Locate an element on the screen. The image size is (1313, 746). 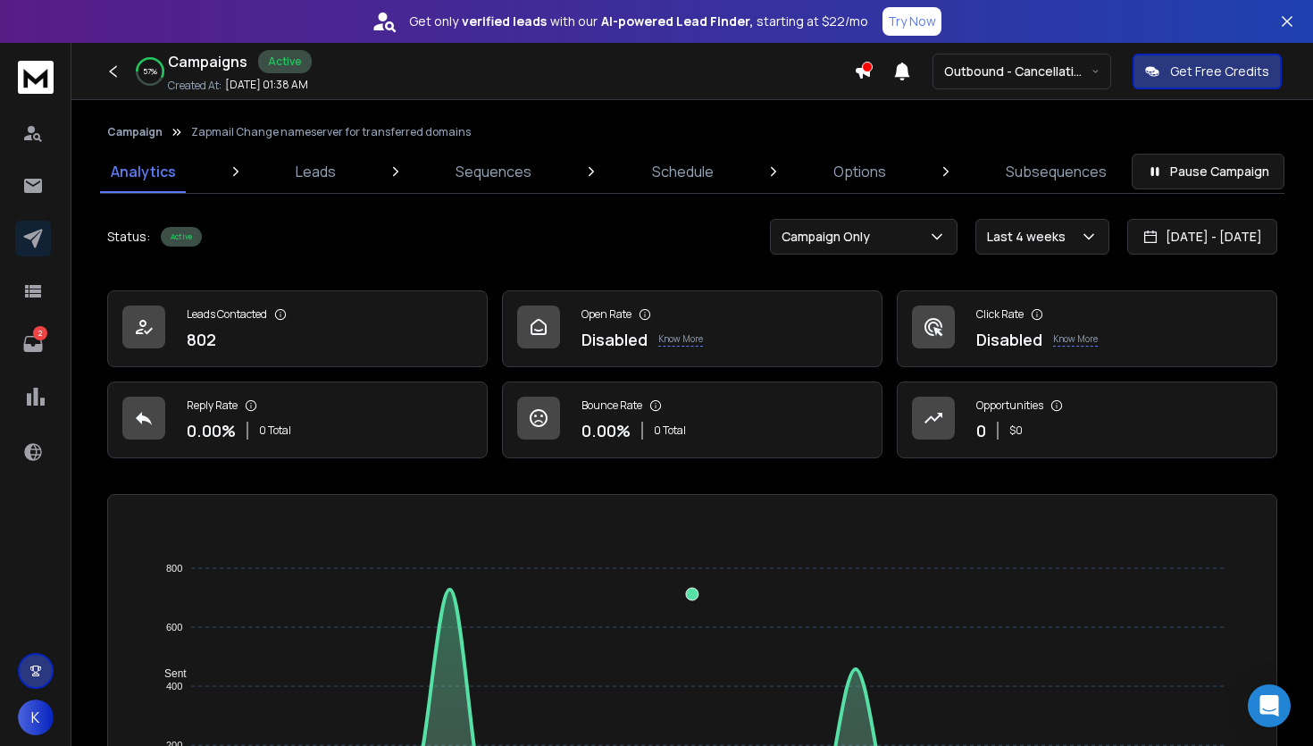
p: $ 0 is located at coordinates (1016, 431).